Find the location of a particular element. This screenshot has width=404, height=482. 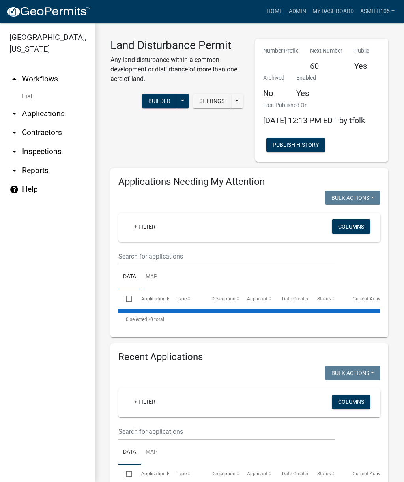

datatable-header-cell: Applicant is located at coordinates (257, 299).